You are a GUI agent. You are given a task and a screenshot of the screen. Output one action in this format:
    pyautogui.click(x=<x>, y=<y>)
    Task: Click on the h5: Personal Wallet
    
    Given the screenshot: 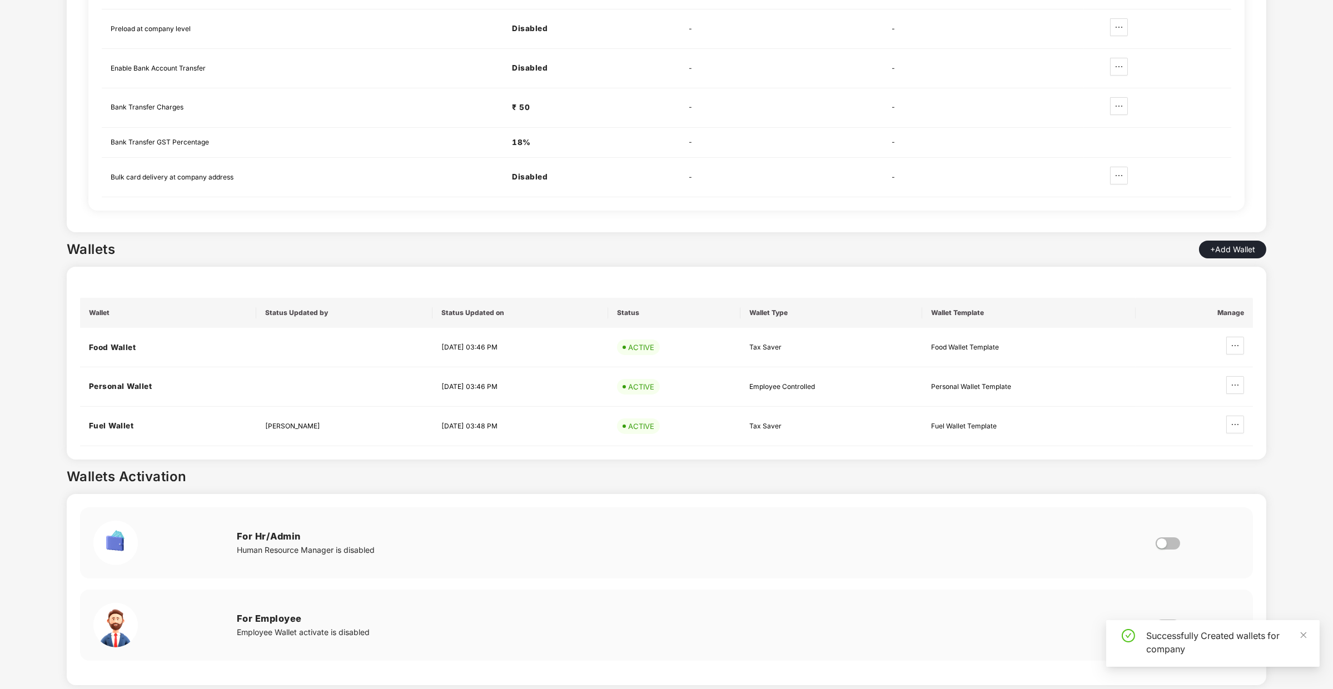 What is the action you would take?
    pyautogui.click(x=168, y=386)
    